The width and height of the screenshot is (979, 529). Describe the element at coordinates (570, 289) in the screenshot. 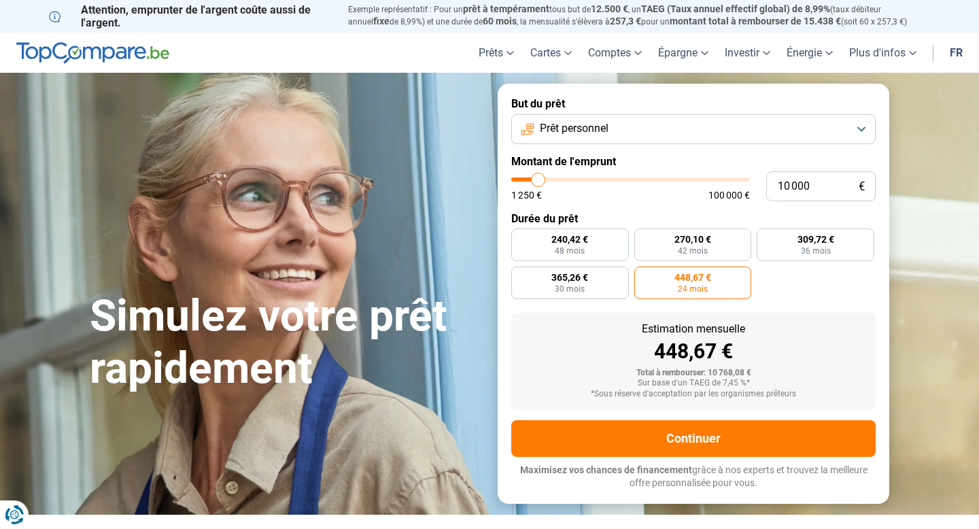

I see `span: 30 mois` at that location.